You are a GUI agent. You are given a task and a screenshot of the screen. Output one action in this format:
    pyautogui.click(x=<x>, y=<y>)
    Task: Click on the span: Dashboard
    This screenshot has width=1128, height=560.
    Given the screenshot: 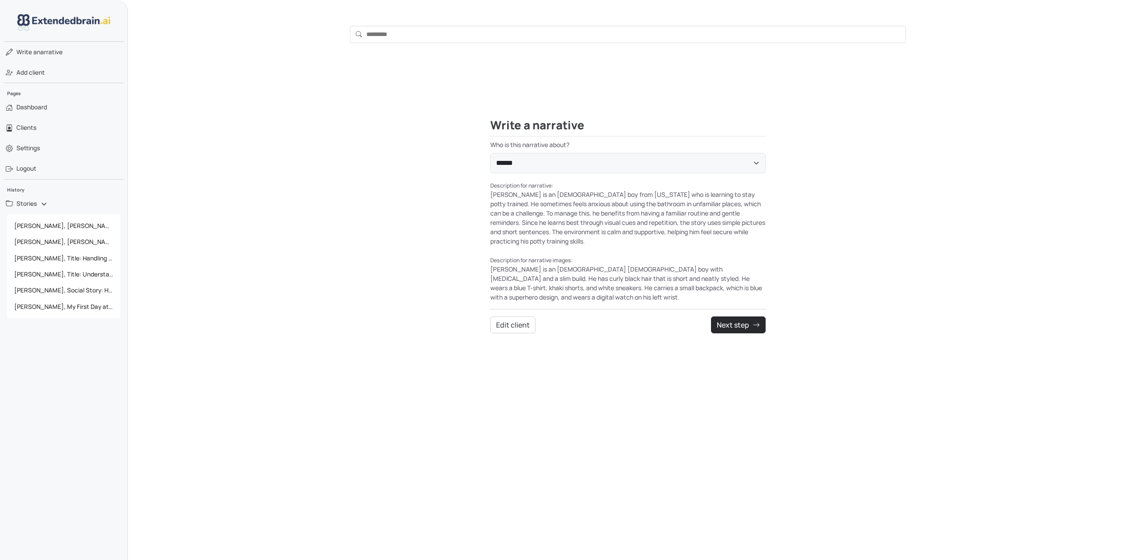 What is the action you would take?
    pyautogui.click(x=32, y=107)
    